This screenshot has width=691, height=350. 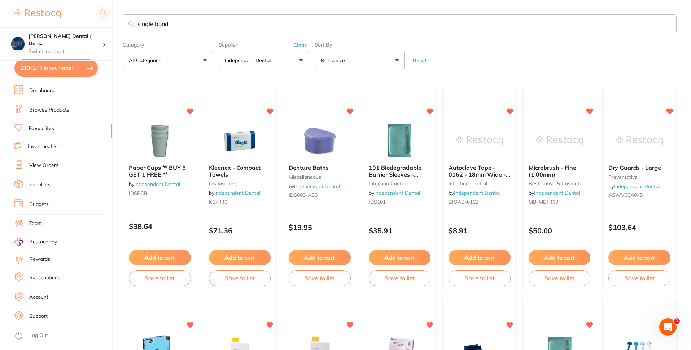 I want to click on img: Paper Cups ** BUY 5 GET 1 FREE **, so click(x=160, y=140).